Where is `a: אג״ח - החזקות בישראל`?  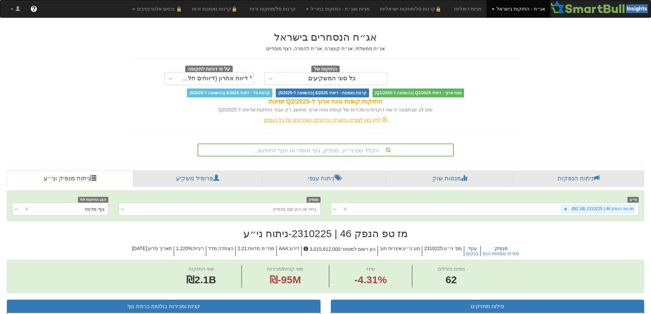
a: אג״ח - החזקות בישראל is located at coordinates (518, 9).